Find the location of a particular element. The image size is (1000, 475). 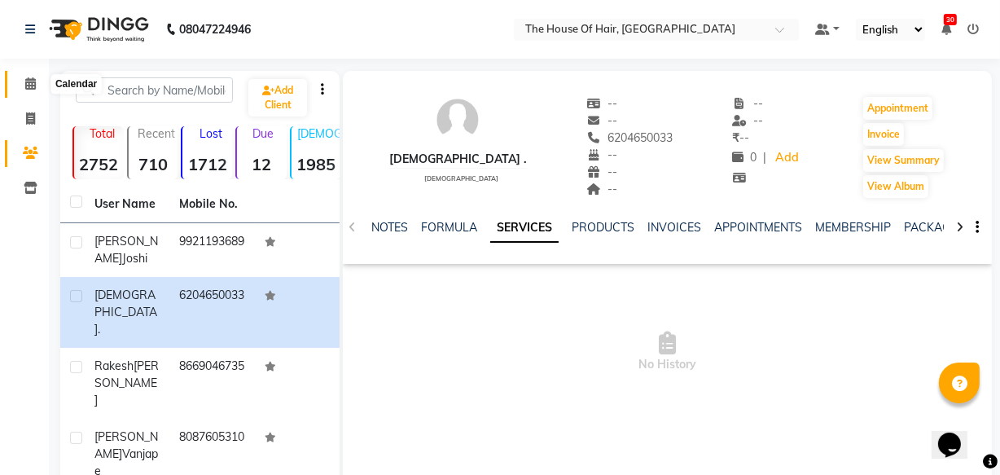

a: APPOINTMENTS is located at coordinates (758, 227).